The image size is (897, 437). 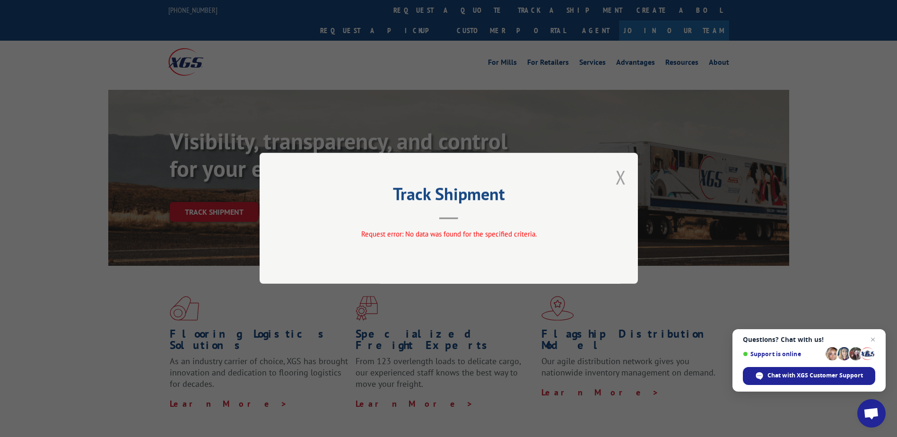 I want to click on span: Request error: No data was found for the specified criteria., so click(x=448, y=234).